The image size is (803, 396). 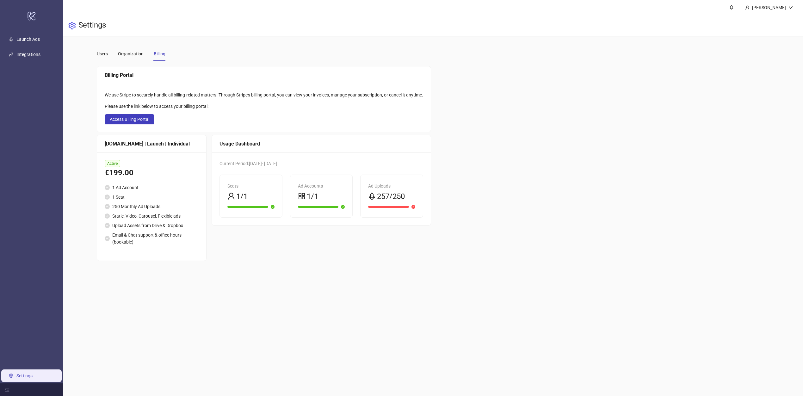 What do you see at coordinates (264, 106) in the screenshot?
I see `div: Please use the link below to access your billing portal:` at bounding box center [264, 106].